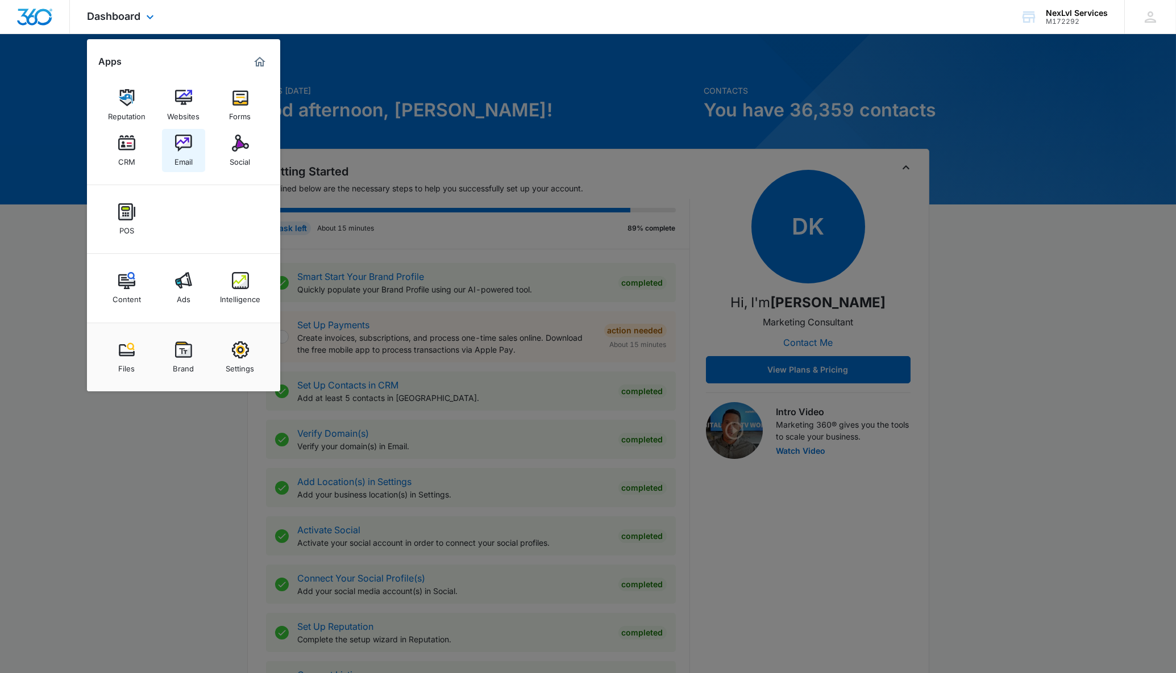 The width and height of the screenshot is (1176, 673). Describe the element at coordinates (1076, 22) in the screenshot. I see `div: account id` at that location.